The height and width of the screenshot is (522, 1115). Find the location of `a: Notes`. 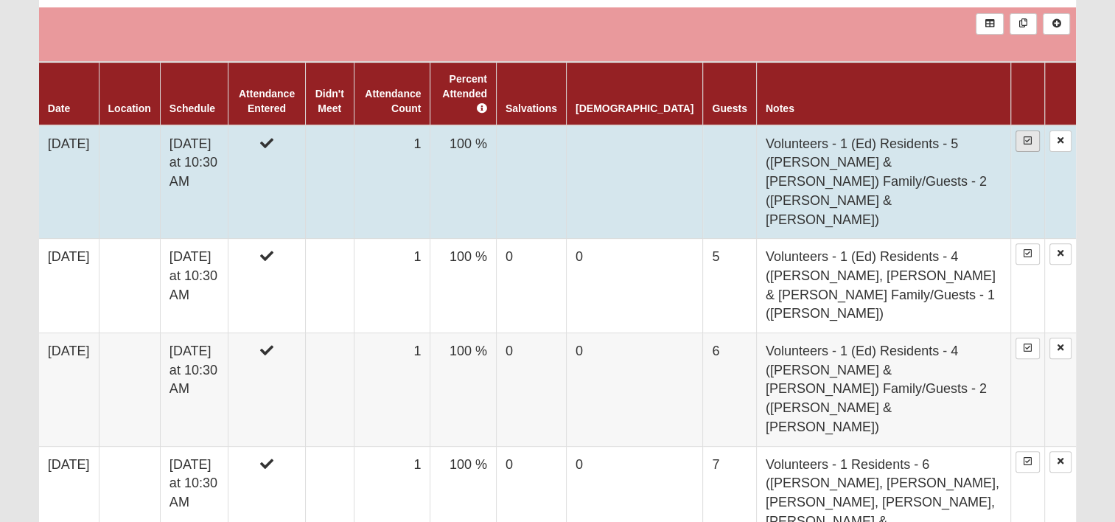

a: Notes is located at coordinates (780, 108).